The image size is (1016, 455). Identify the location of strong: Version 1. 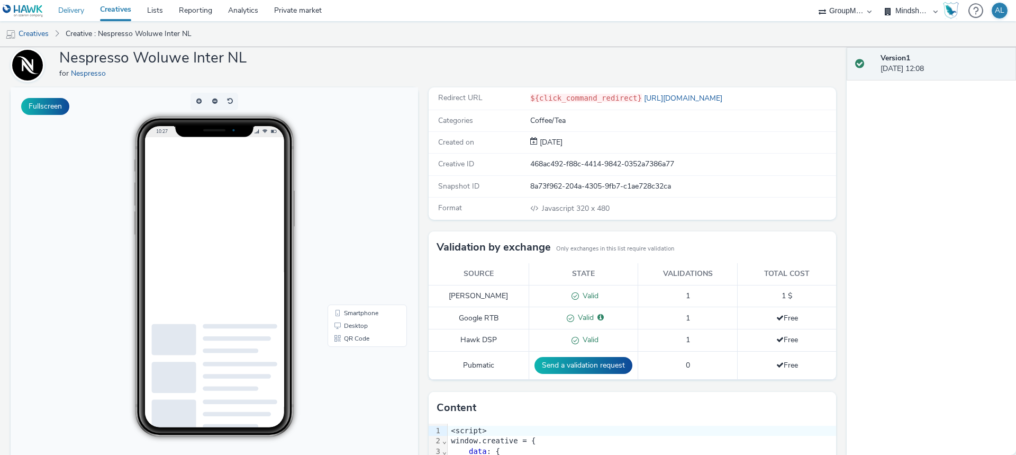
(896, 58).